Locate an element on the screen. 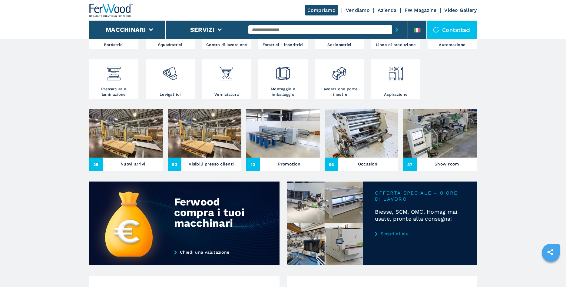  img: pressa-strettoia.png is located at coordinates (114, 71).